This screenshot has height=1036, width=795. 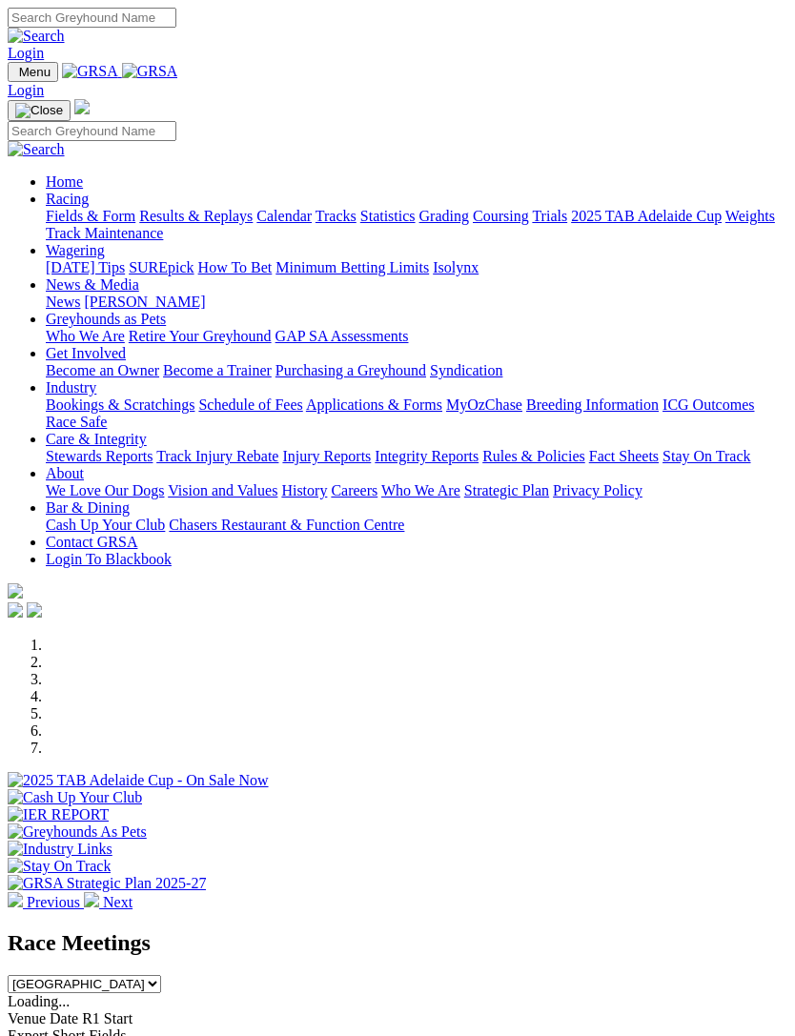 What do you see at coordinates (117, 902) in the screenshot?
I see `span: Next` at bounding box center [117, 902].